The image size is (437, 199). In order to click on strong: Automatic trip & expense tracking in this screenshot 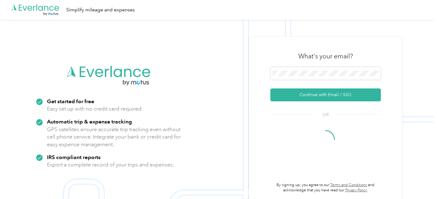, I will do `click(89, 121)`.